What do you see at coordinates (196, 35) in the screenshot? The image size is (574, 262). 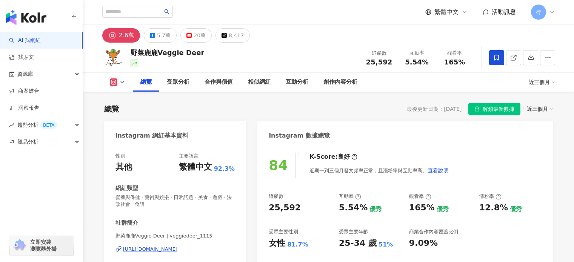 I see `button: 20萬` at bounding box center [196, 35].